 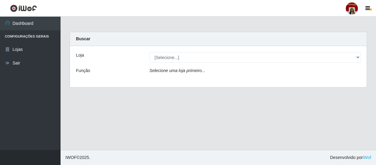 I want to click on a: iWof, so click(x=367, y=158).